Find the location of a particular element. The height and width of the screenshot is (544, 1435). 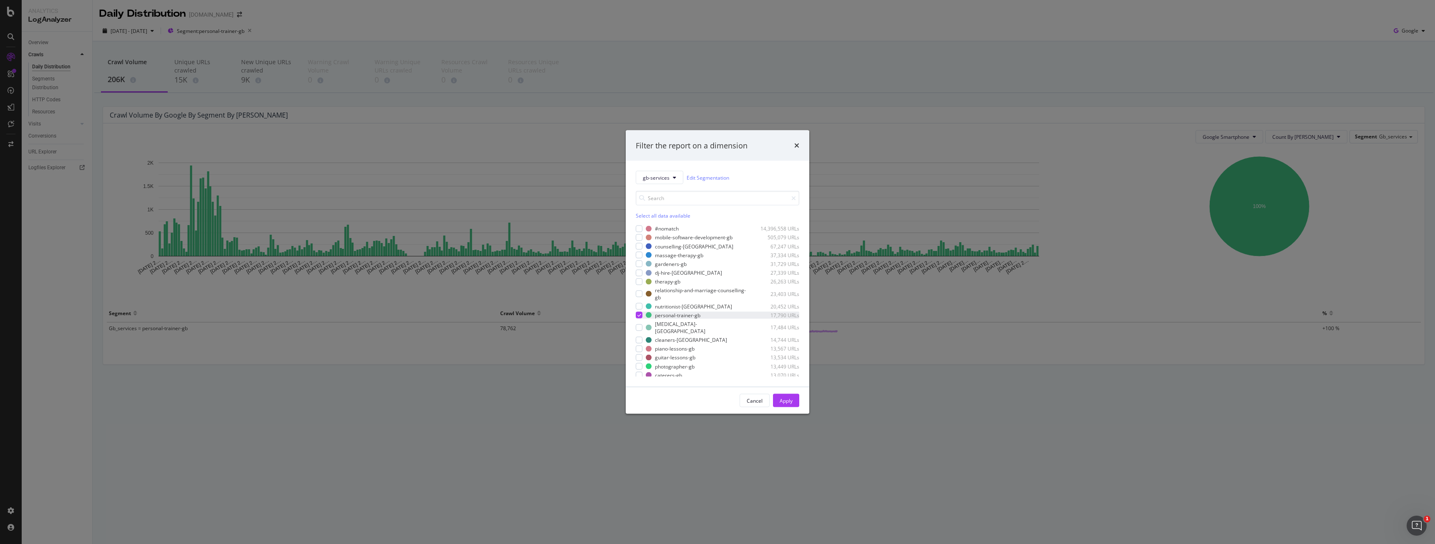

div: 37,334 URLs is located at coordinates (779, 255).